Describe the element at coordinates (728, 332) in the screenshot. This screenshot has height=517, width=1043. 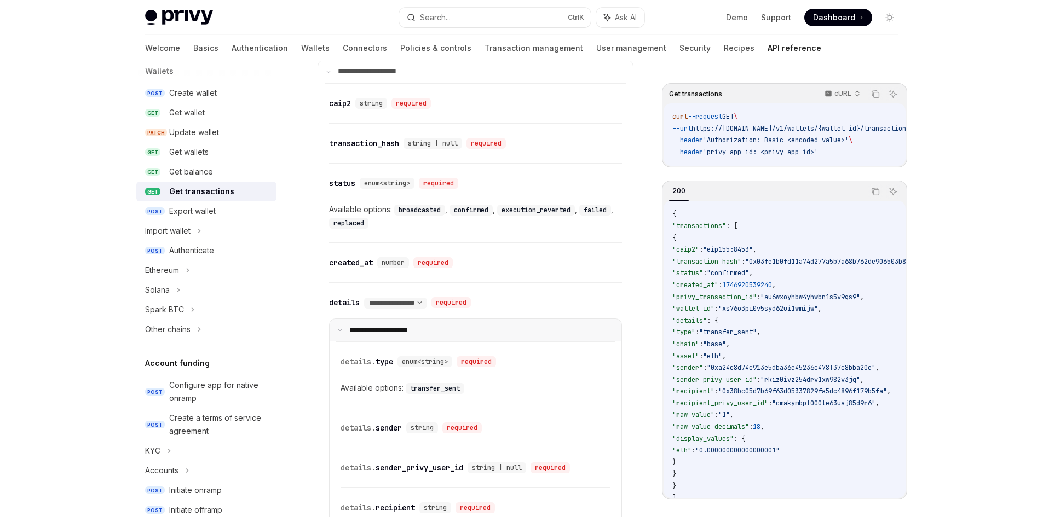
I see `span: "transfer_sent"` at that location.